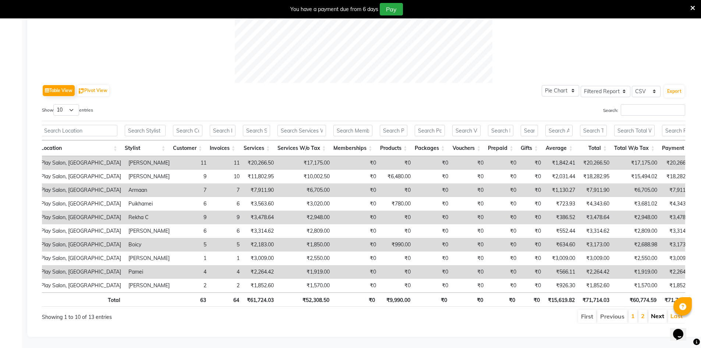 This screenshot has width=701, height=348. Describe the element at coordinates (634, 148) in the screenshot. I see `th: Total W/o Tax: activate to sort column ascending` at that location.